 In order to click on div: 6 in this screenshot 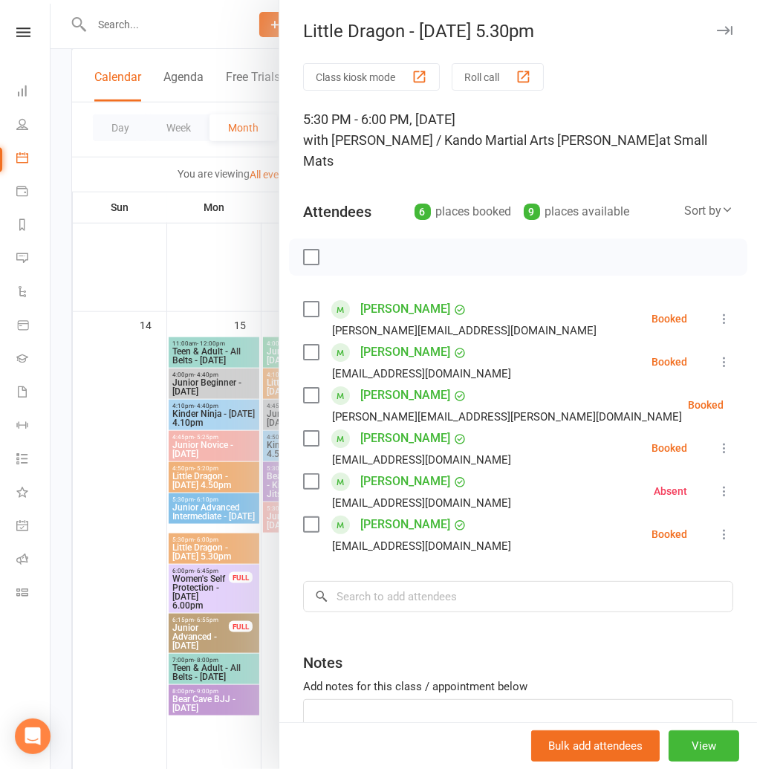, I will do `click(423, 212)`.